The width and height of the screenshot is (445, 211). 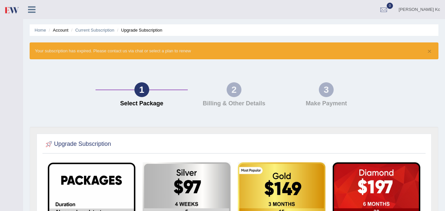 What do you see at coordinates (95, 30) in the screenshot?
I see `a: Current Subscription` at bounding box center [95, 30].